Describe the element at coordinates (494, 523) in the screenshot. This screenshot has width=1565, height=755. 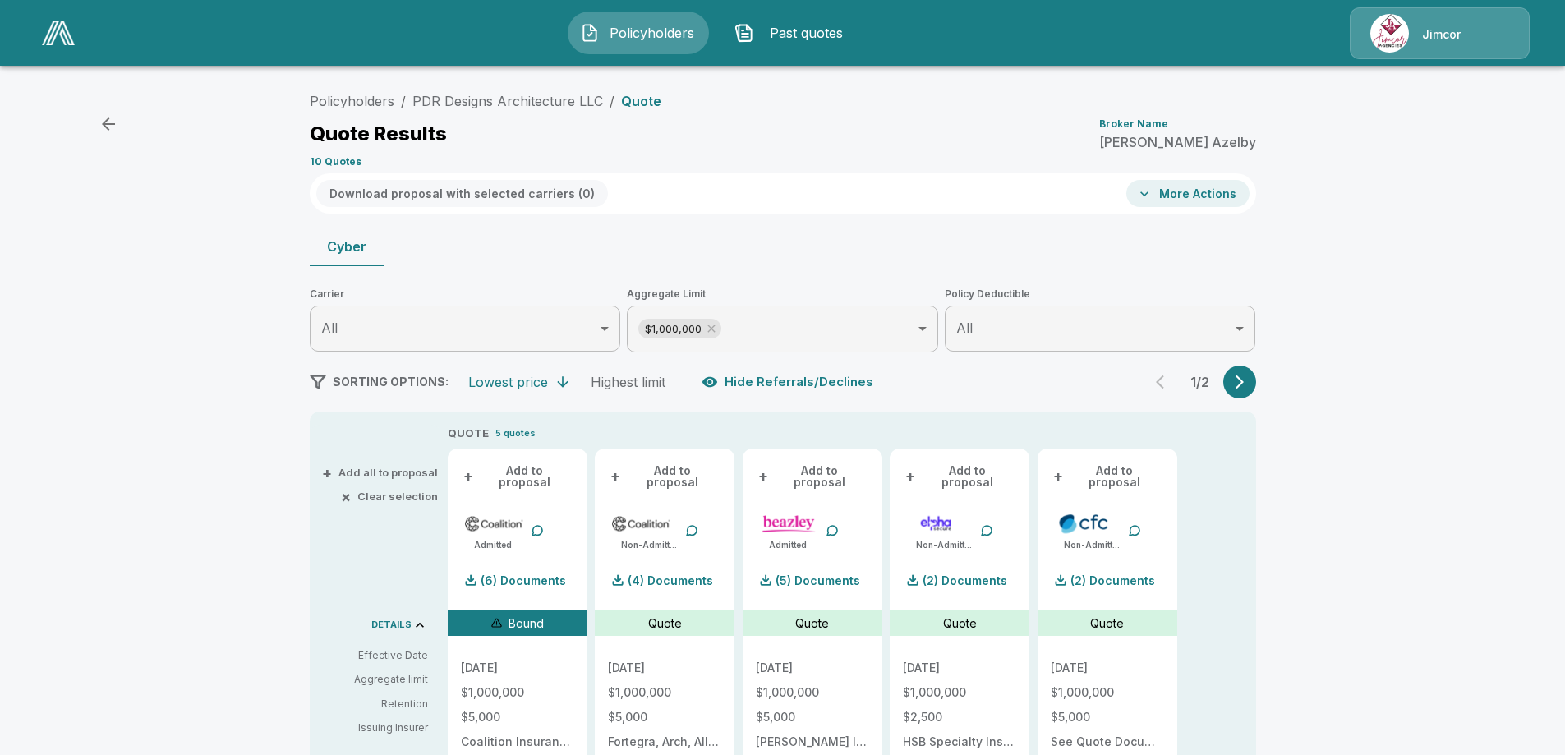
I see `img: coalitioncyberadmitted` at that location.